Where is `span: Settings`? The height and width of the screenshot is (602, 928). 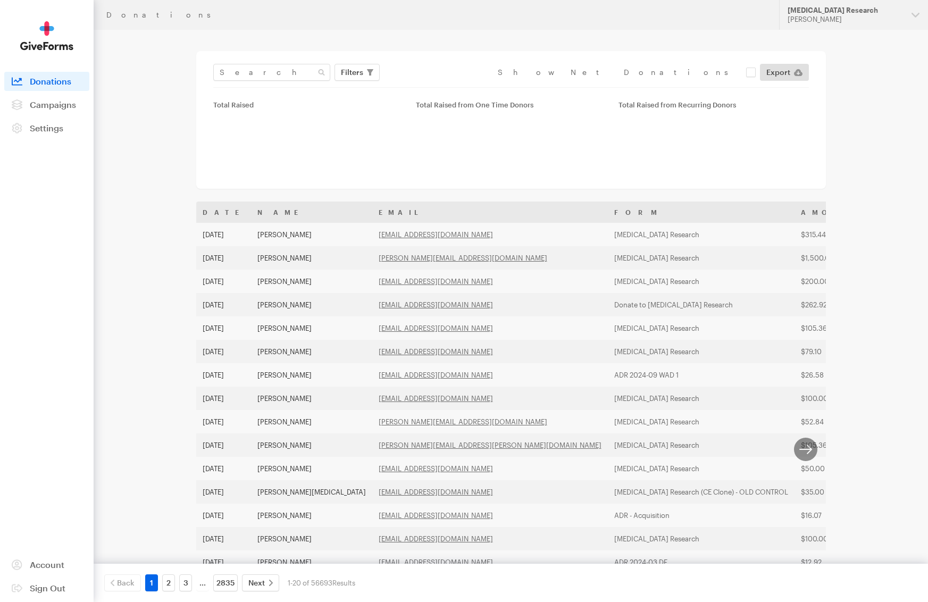 span: Settings is located at coordinates (46, 128).